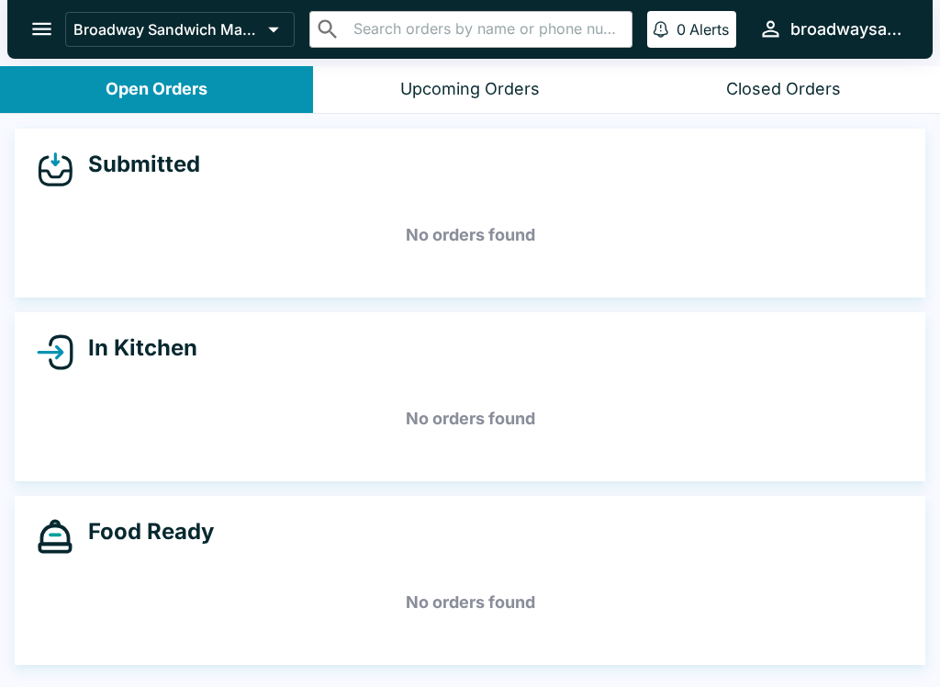 Image resolution: width=940 pixels, height=687 pixels. What do you see at coordinates (137, 164) in the screenshot?
I see `h4: Submitted` at bounding box center [137, 164].